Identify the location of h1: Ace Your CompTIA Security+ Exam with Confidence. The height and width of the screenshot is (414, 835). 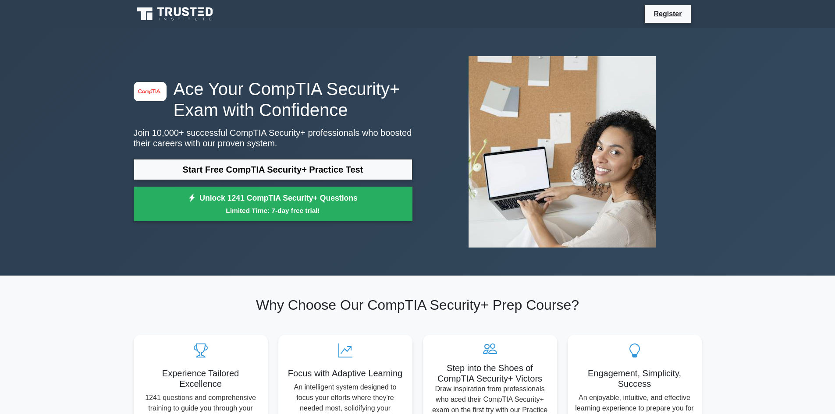
(273, 100).